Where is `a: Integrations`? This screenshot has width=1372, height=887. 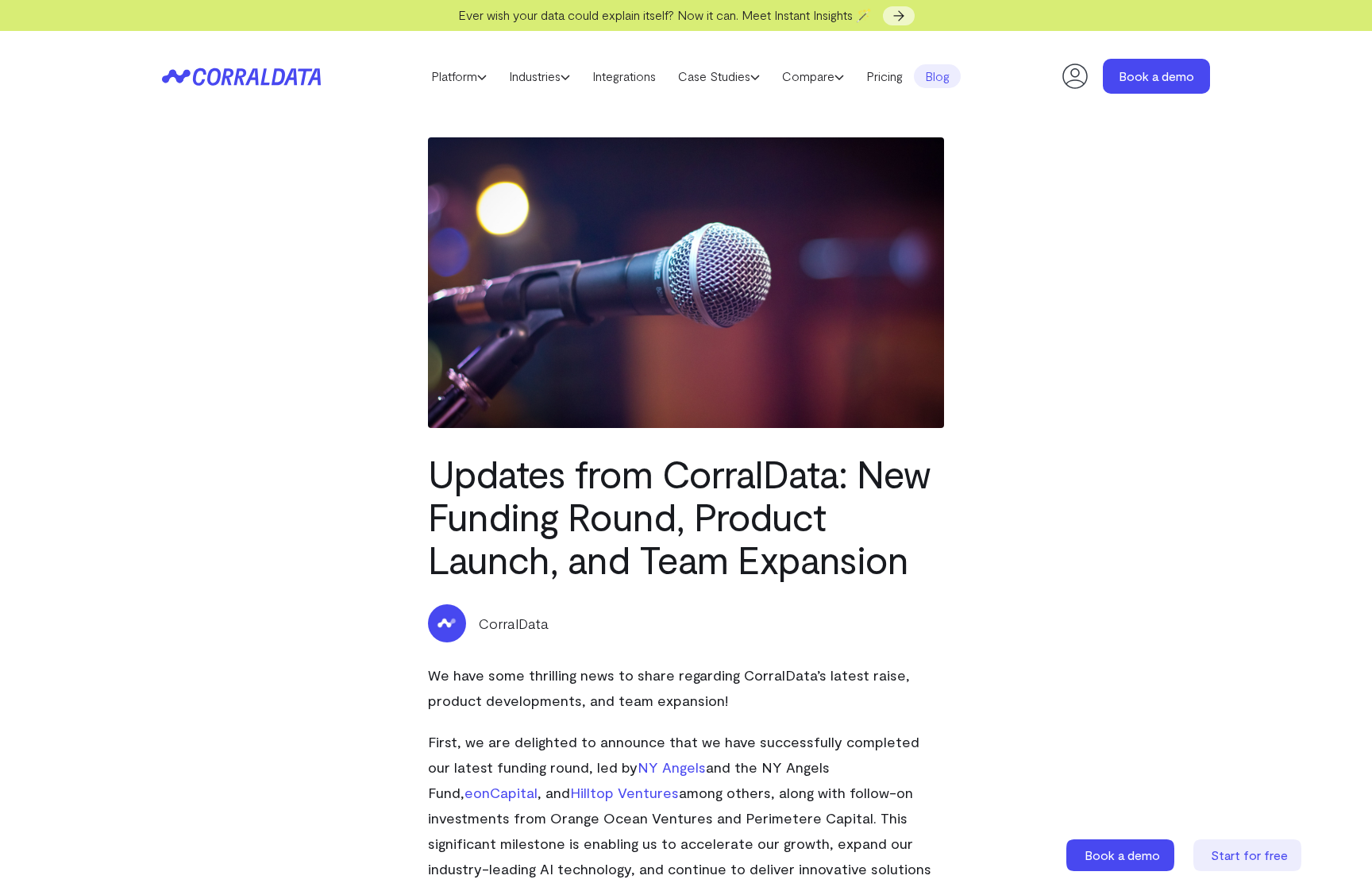
a: Integrations is located at coordinates (624, 77).